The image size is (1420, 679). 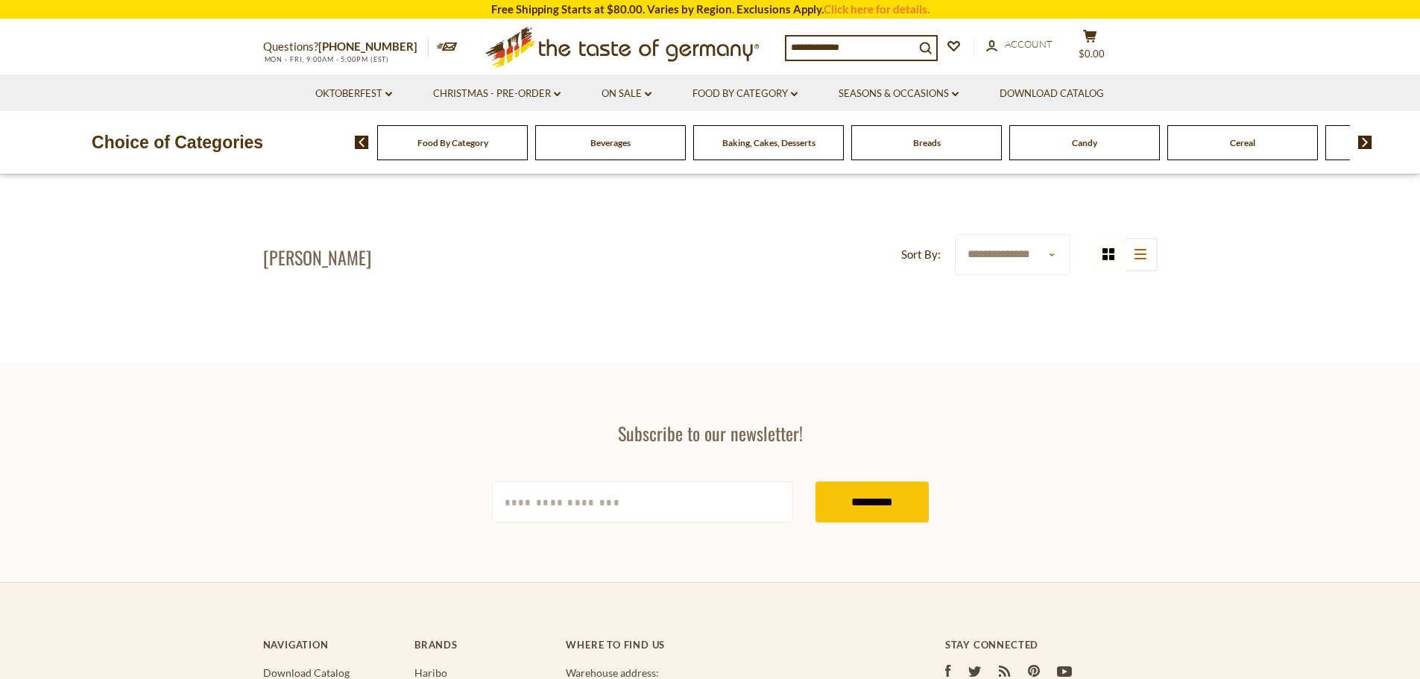 What do you see at coordinates (1084, 142) in the screenshot?
I see `span: Candy` at bounding box center [1084, 142].